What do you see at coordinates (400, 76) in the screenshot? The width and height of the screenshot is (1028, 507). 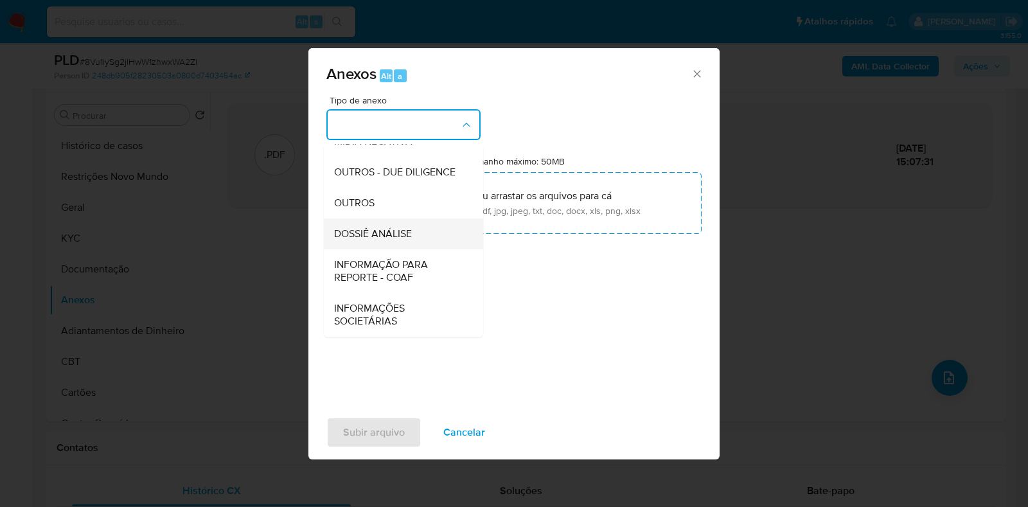 I see `span: a` at bounding box center [400, 76].